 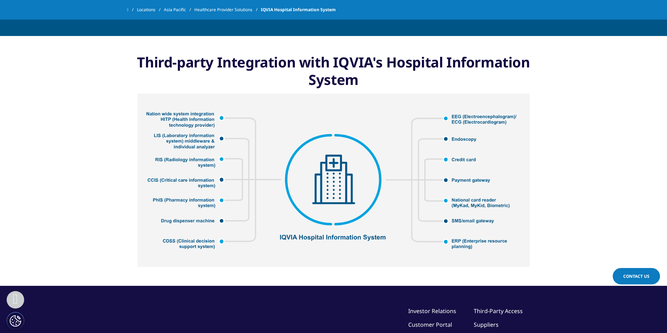 What do you see at coordinates (432, 311) in the screenshot?
I see `a: Investor Relations` at bounding box center [432, 311].